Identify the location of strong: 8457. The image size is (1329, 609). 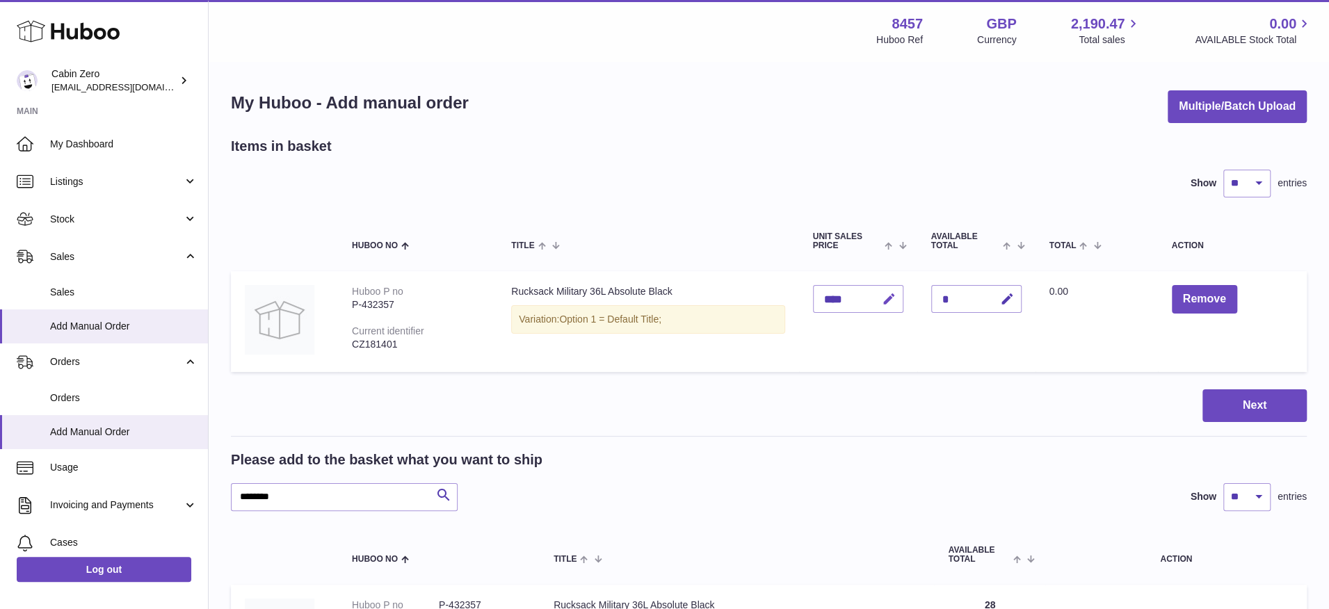
(907, 24).